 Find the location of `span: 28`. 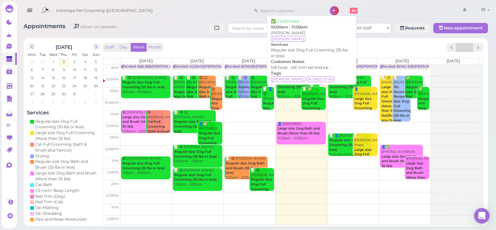

span: 28 is located at coordinates (43, 94).